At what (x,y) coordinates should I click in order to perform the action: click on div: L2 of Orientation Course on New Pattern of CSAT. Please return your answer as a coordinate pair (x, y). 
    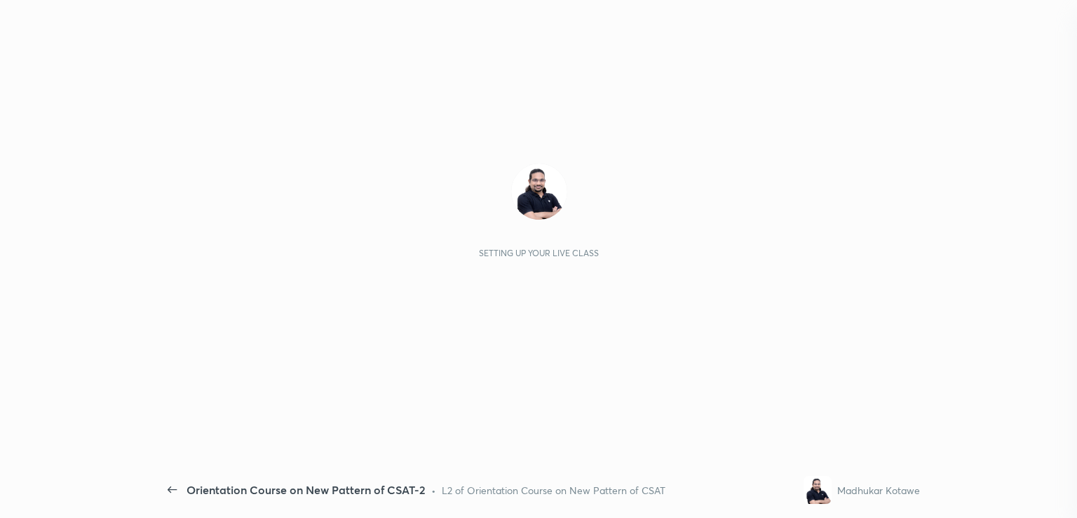
    Looking at the image, I should click on (553, 489).